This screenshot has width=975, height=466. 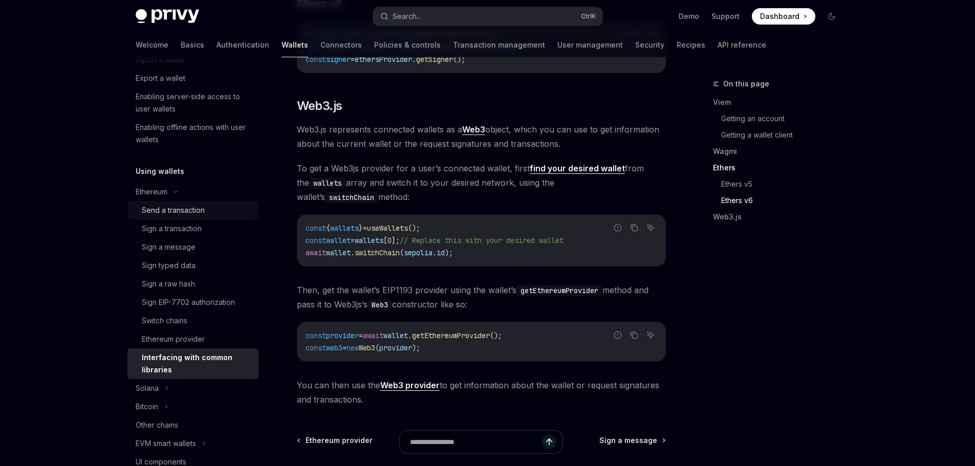 What do you see at coordinates (407, 16) in the screenshot?
I see `div: Search...` at bounding box center [407, 16].